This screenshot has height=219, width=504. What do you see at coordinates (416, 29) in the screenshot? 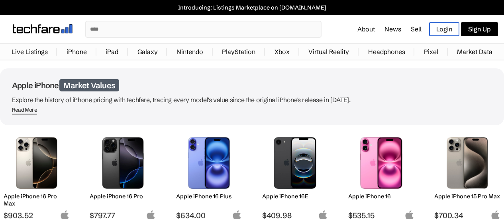
I see `a: Sell` at bounding box center [416, 29].